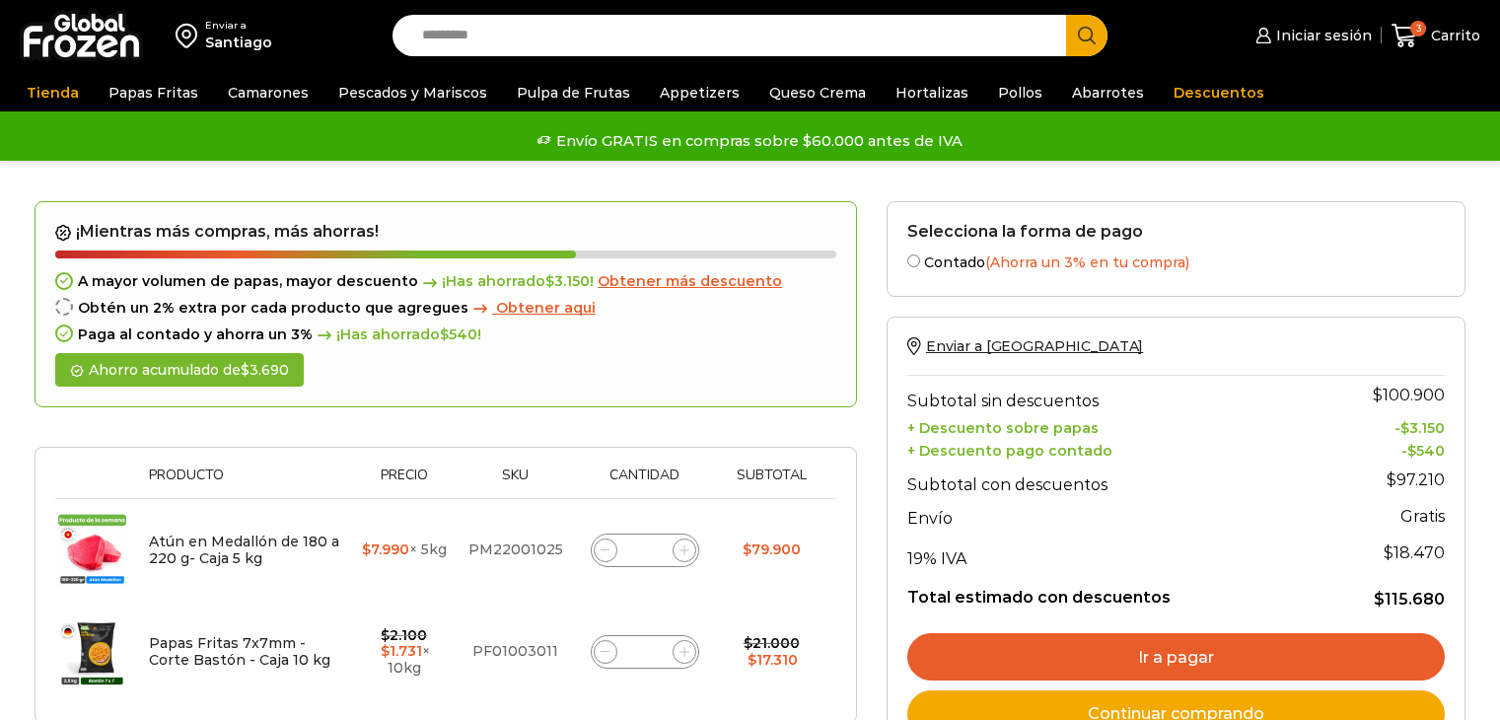 This screenshot has height=720, width=1500. Describe the element at coordinates (1422, 516) in the screenshot. I see `strong: Gratis` at that location.